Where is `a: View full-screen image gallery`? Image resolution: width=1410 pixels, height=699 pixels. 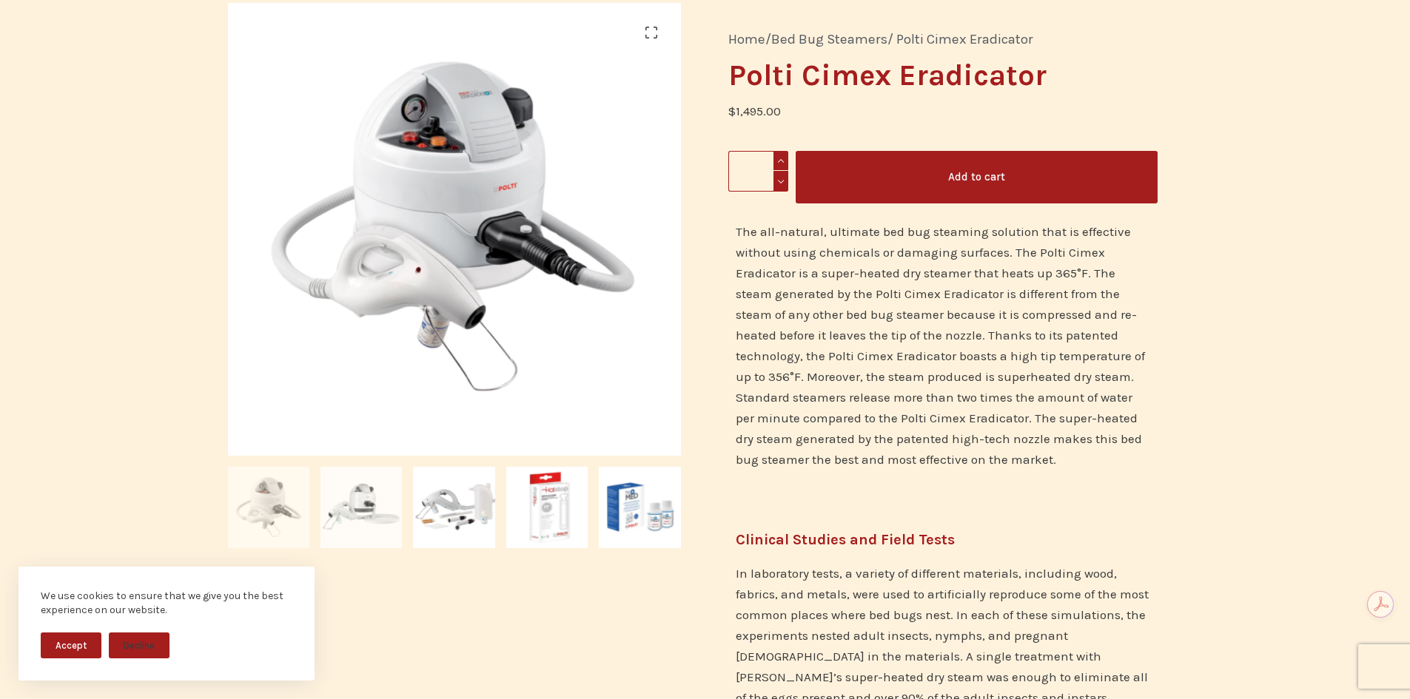
a: View full-screen image gallery is located at coordinates (651, 33).